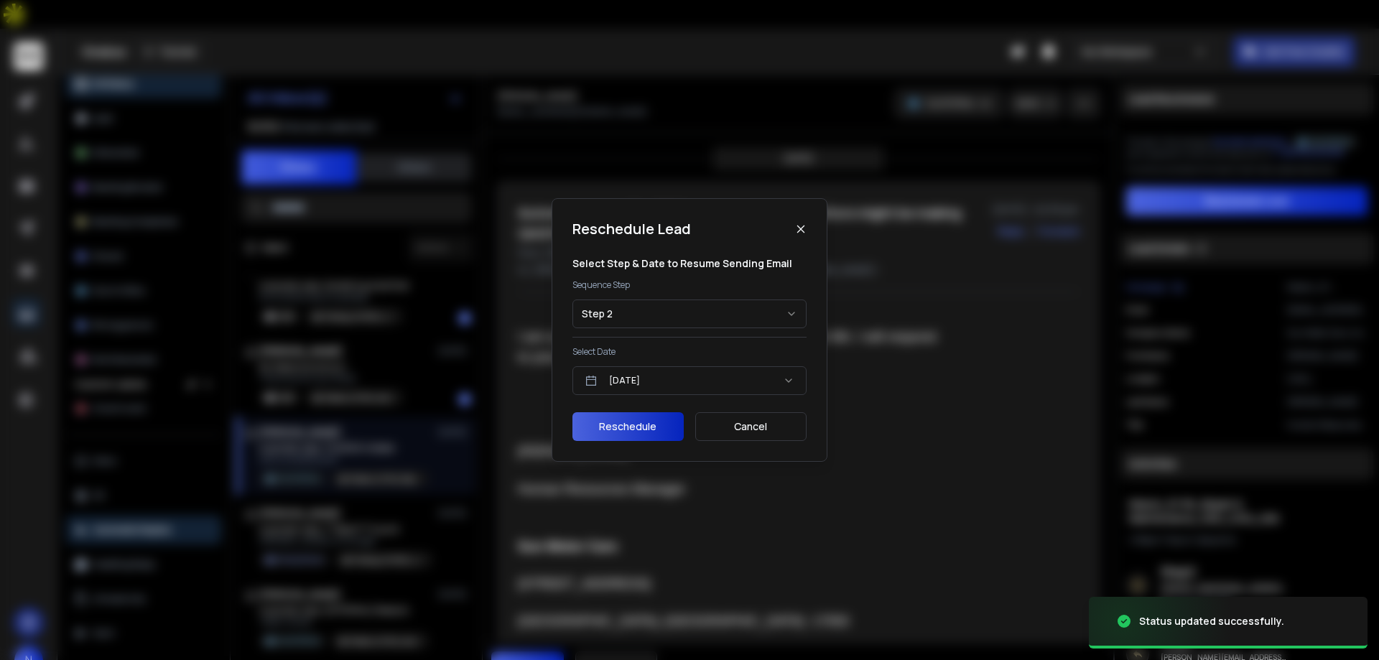 This screenshot has width=1379, height=660. What do you see at coordinates (689, 352) in the screenshot?
I see `p: Select Date` at bounding box center [689, 352].